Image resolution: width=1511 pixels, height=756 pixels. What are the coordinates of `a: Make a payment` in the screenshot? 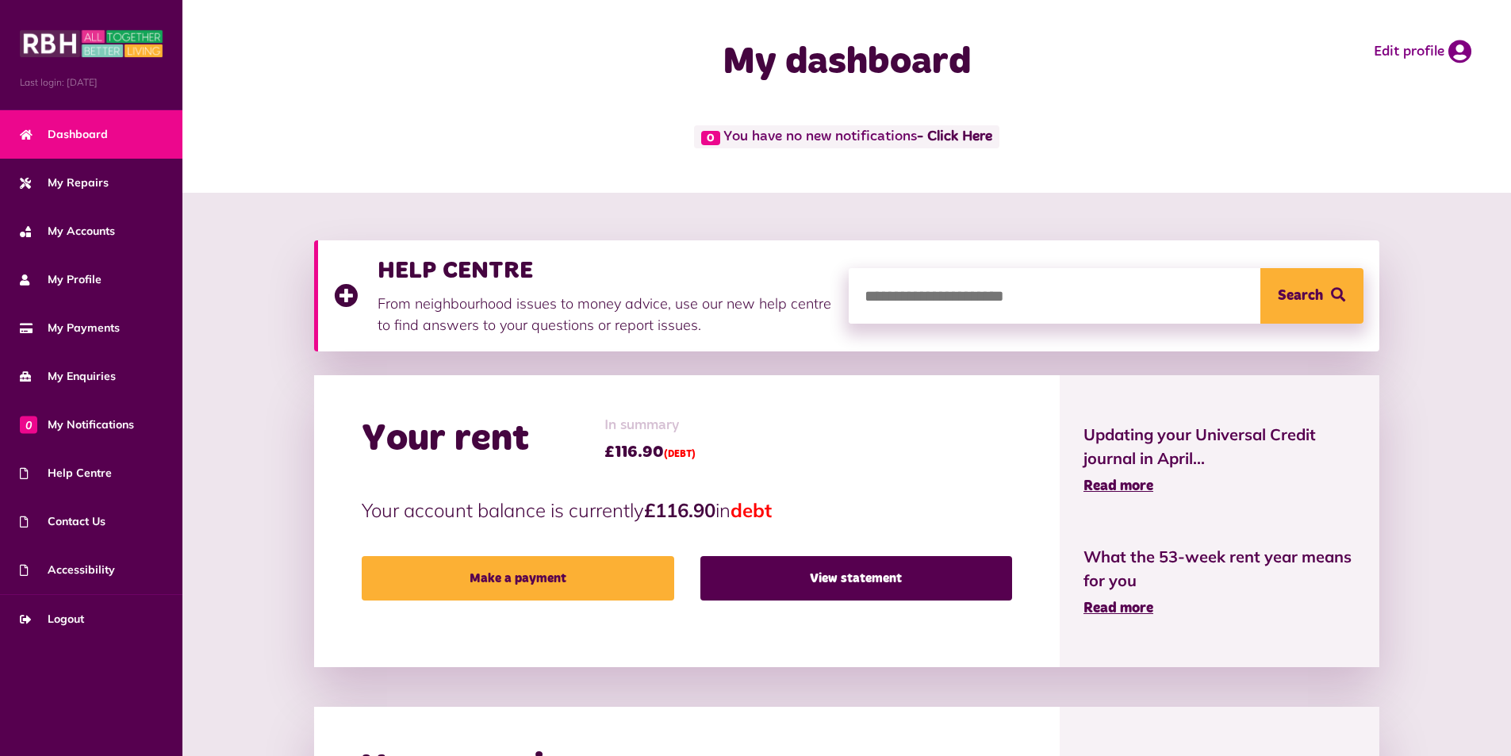 It's located at (517, 578).